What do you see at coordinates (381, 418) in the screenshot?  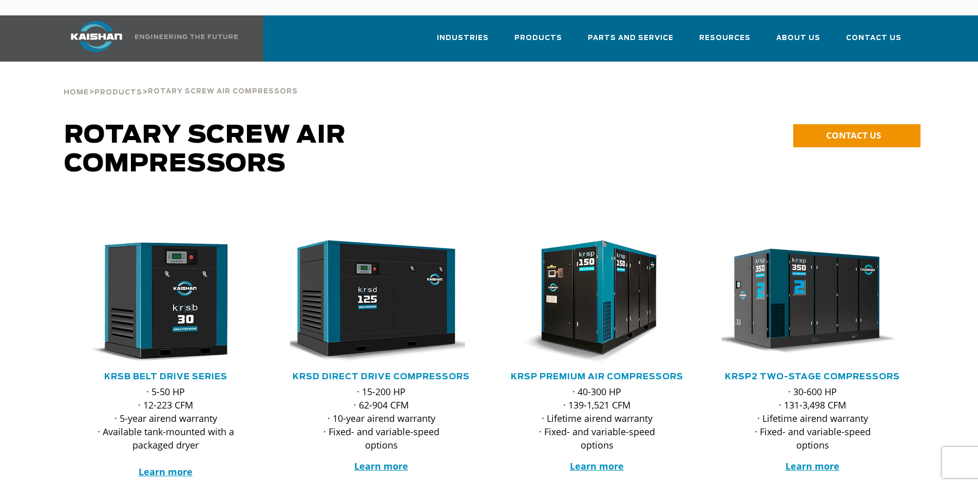 I see `p: · 15-200 HP · 62-904 CFM · 10-year airend warranty · Fixed- and variable-speed options` at bounding box center [381, 418].